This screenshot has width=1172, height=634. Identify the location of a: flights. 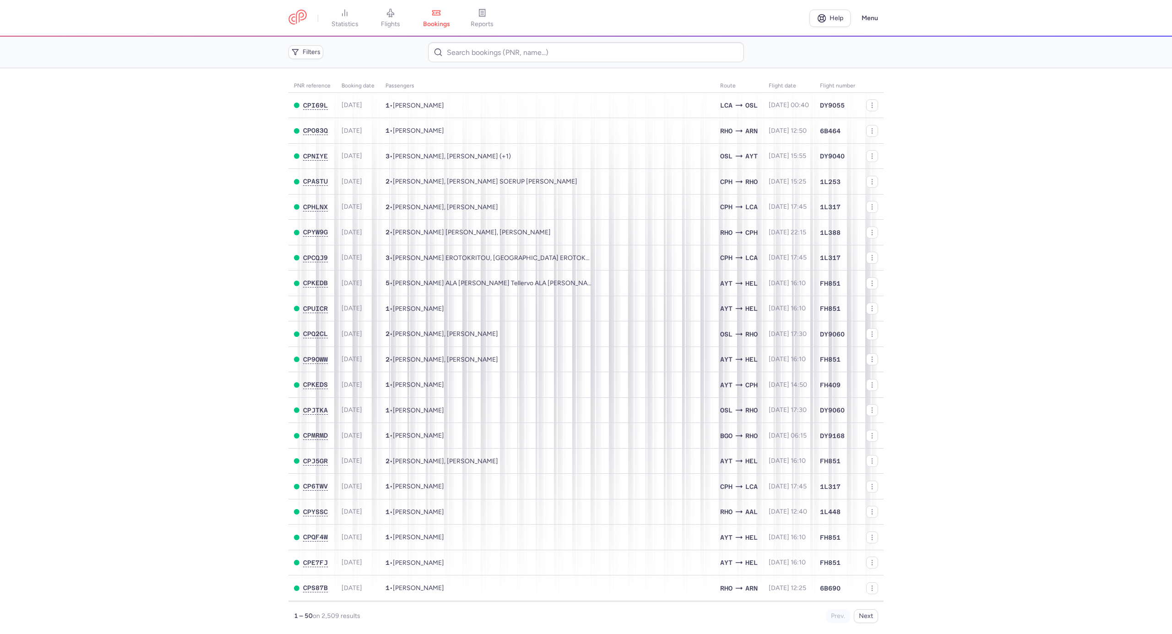
(390, 18).